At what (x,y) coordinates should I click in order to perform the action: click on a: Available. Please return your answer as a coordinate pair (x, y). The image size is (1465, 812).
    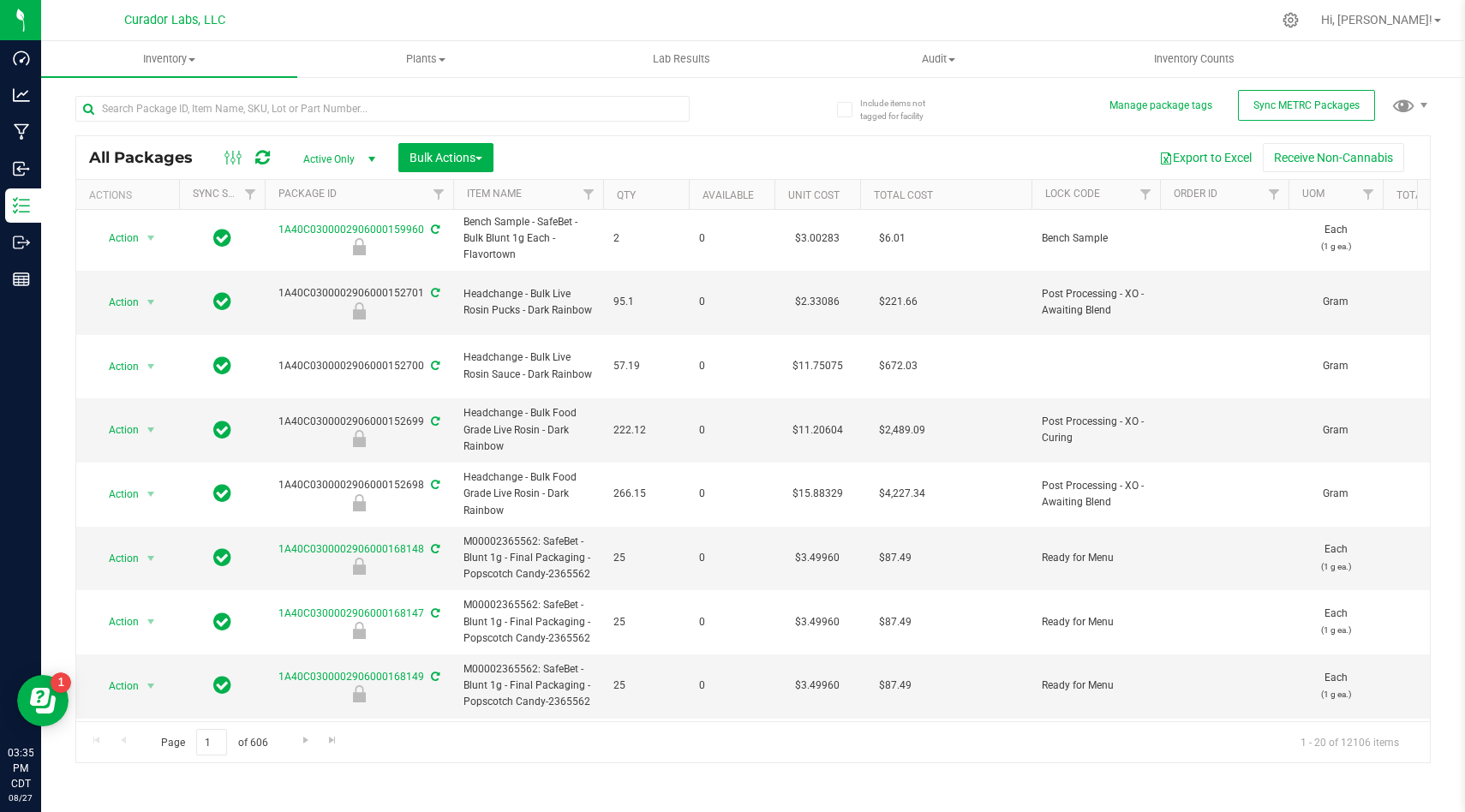
    Looking at the image, I should click on (728, 195).